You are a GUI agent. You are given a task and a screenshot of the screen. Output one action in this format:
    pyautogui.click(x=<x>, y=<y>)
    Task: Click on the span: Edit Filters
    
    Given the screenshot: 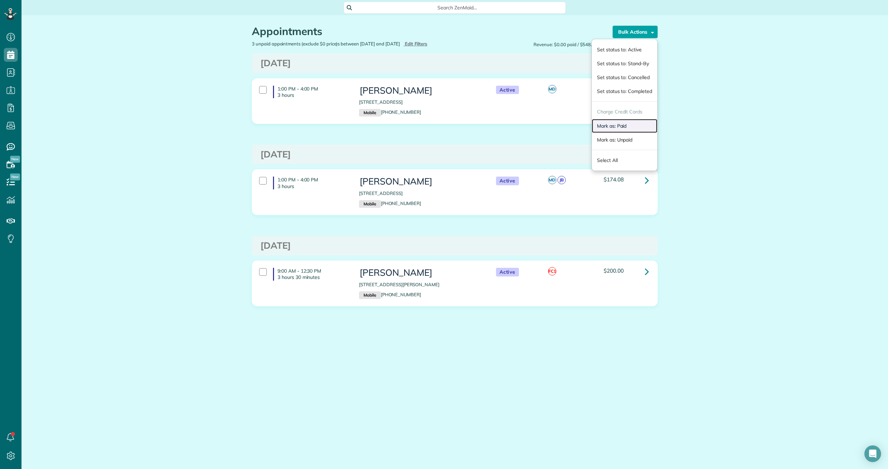 What is the action you would take?
    pyautogui.click(x=416, y=44)
    